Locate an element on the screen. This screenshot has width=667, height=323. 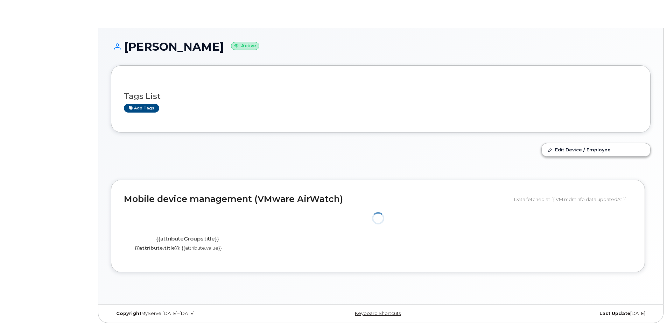
a: Keyboard Shortcuts is located at coordinates (377, 313).